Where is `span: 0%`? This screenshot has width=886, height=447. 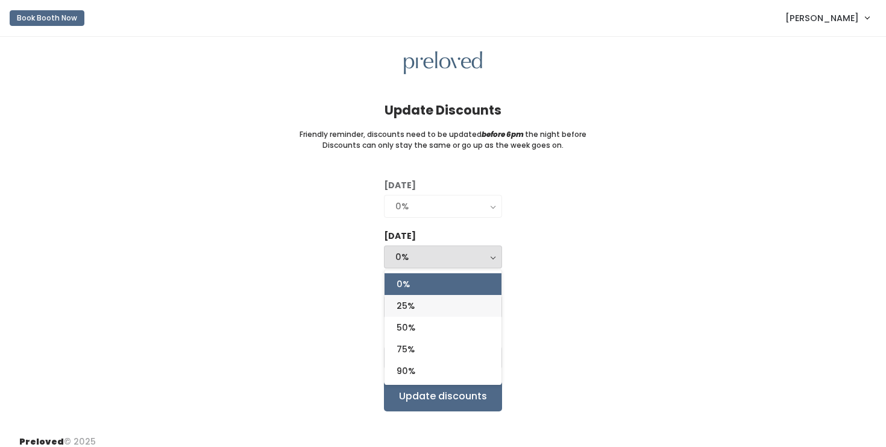
span: 0% is located at coordinates (403, 284).